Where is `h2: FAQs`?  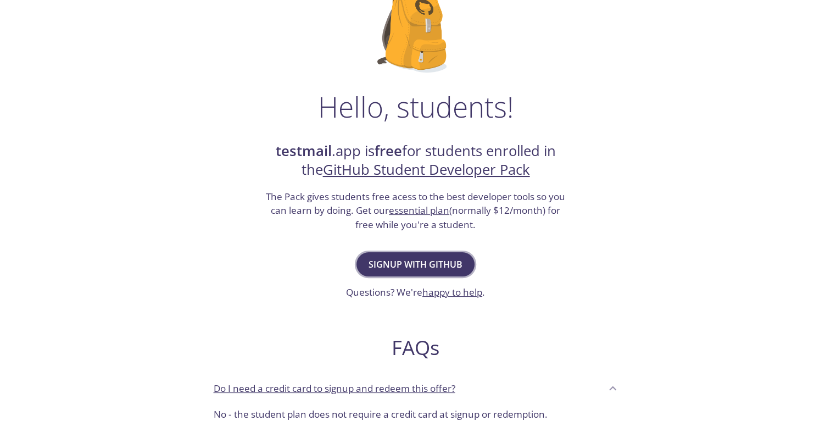
h2: FAQs is located at coordinates (416, 347).